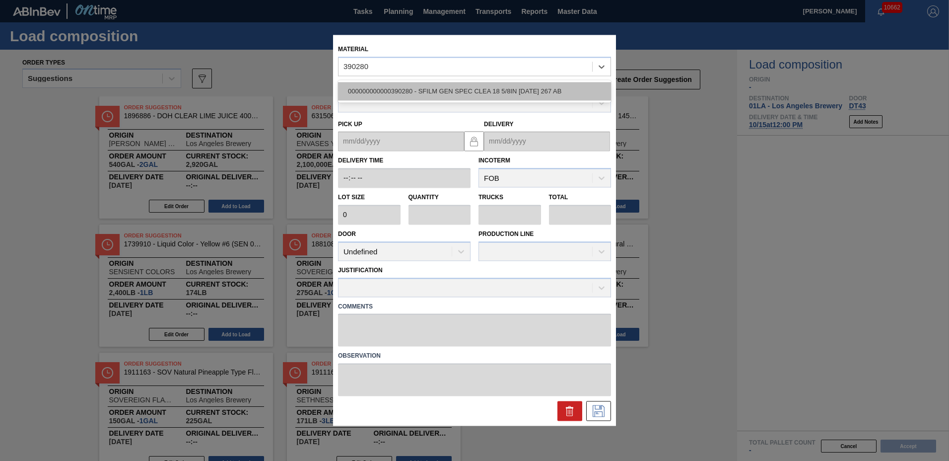 This screenshot has height=461, width=949. Describe the element at coordinates (475, 306) in the screenshot. I see `label: Comments` at that location.